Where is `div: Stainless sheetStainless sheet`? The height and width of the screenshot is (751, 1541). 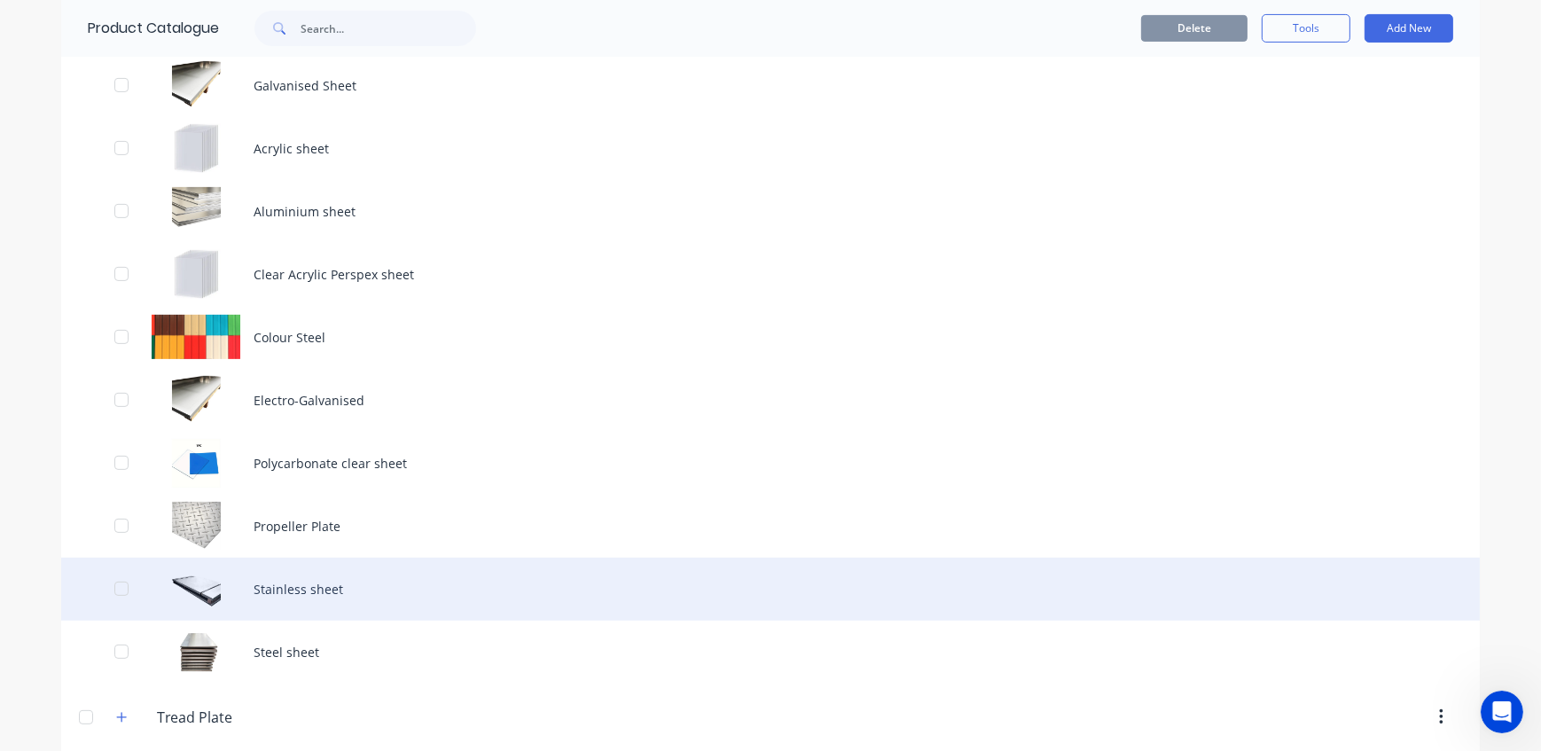
div: Stainless sheetStainless sheet is located at coordinates (770, 589).